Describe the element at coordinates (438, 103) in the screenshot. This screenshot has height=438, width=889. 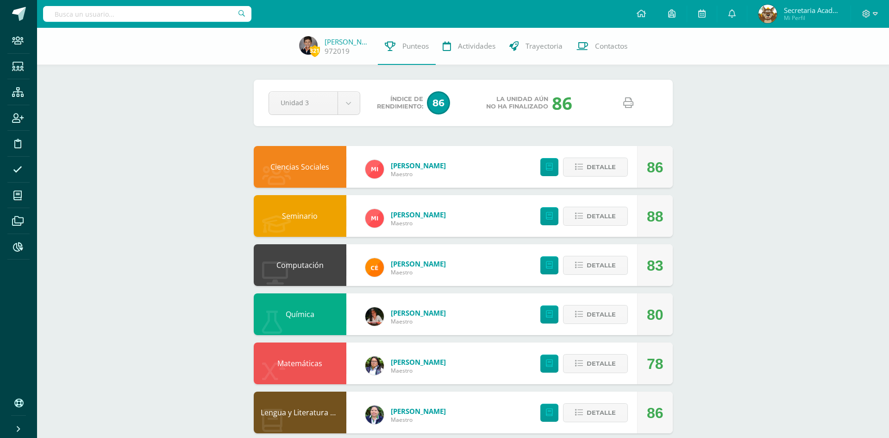
I see `span: 86` at that location.